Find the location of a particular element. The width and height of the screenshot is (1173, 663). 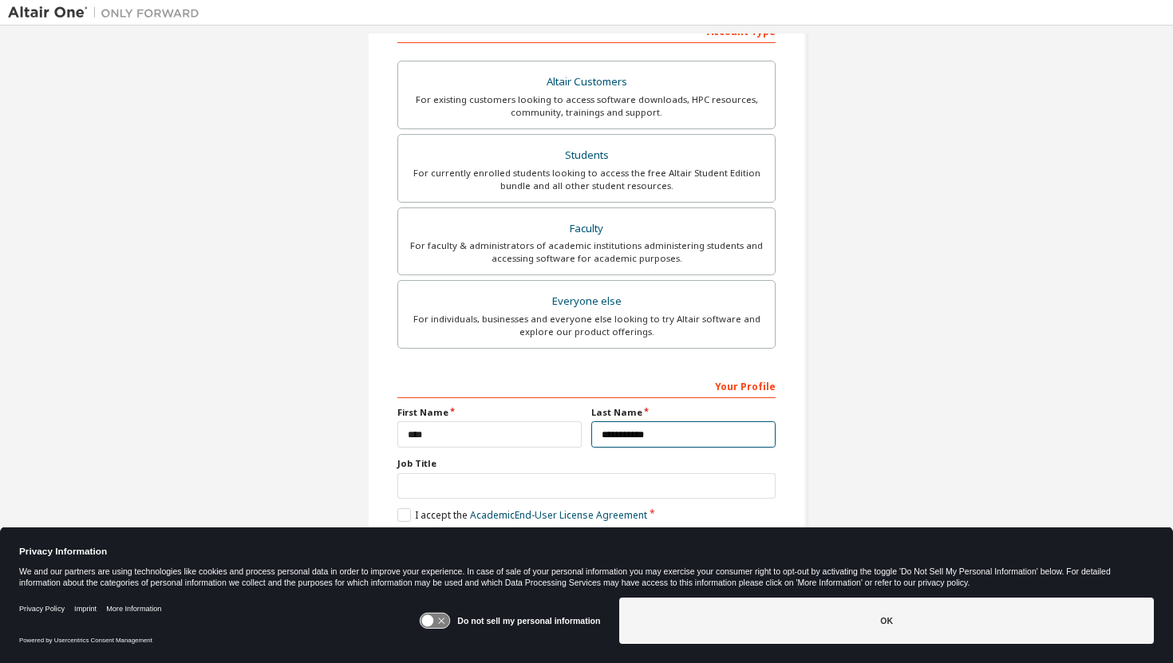

a: Academic End-User License Agreement is located at coordinates (559, 515).